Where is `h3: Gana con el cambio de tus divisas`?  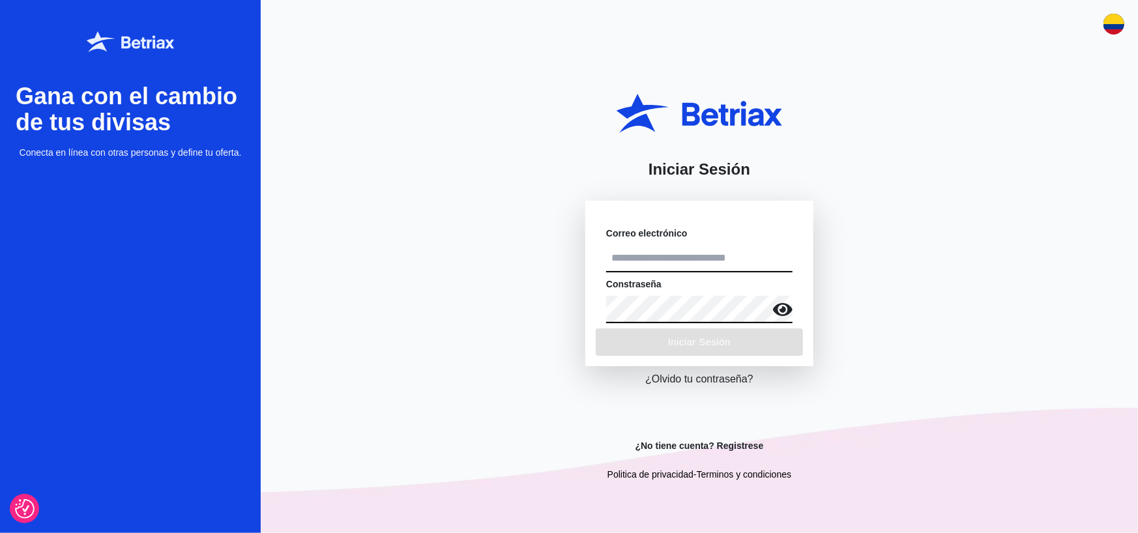
h3: Gana con el cambio de tus divisas is located at coordinates (130, 110).